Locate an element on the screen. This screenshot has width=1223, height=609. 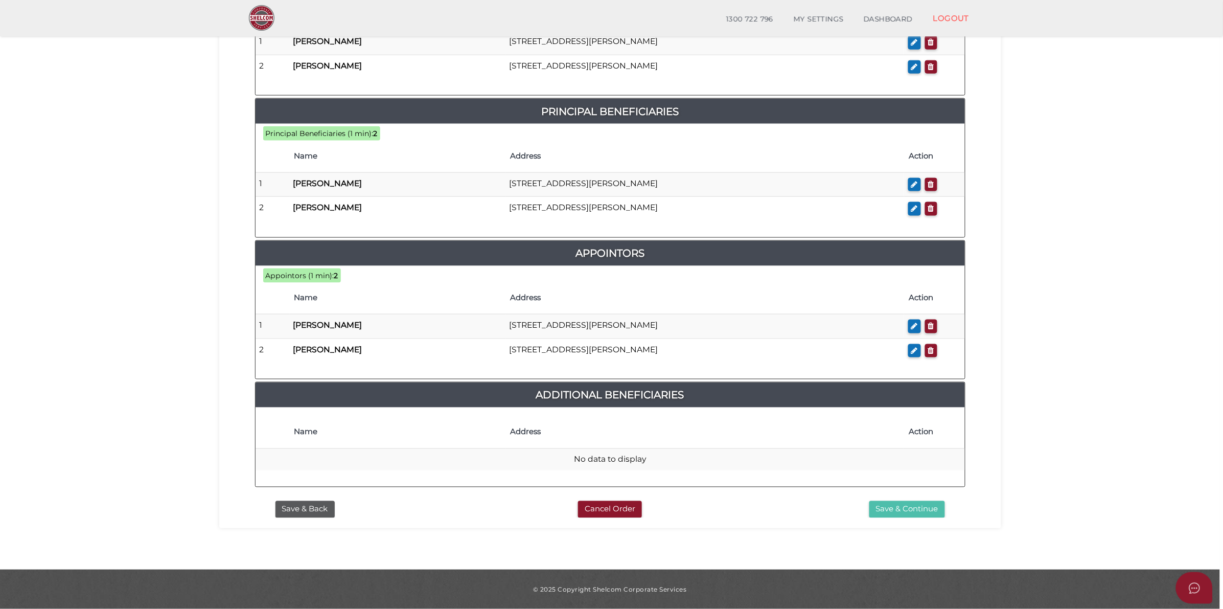
button: Cancel Order is located at coordinates (610, 509).